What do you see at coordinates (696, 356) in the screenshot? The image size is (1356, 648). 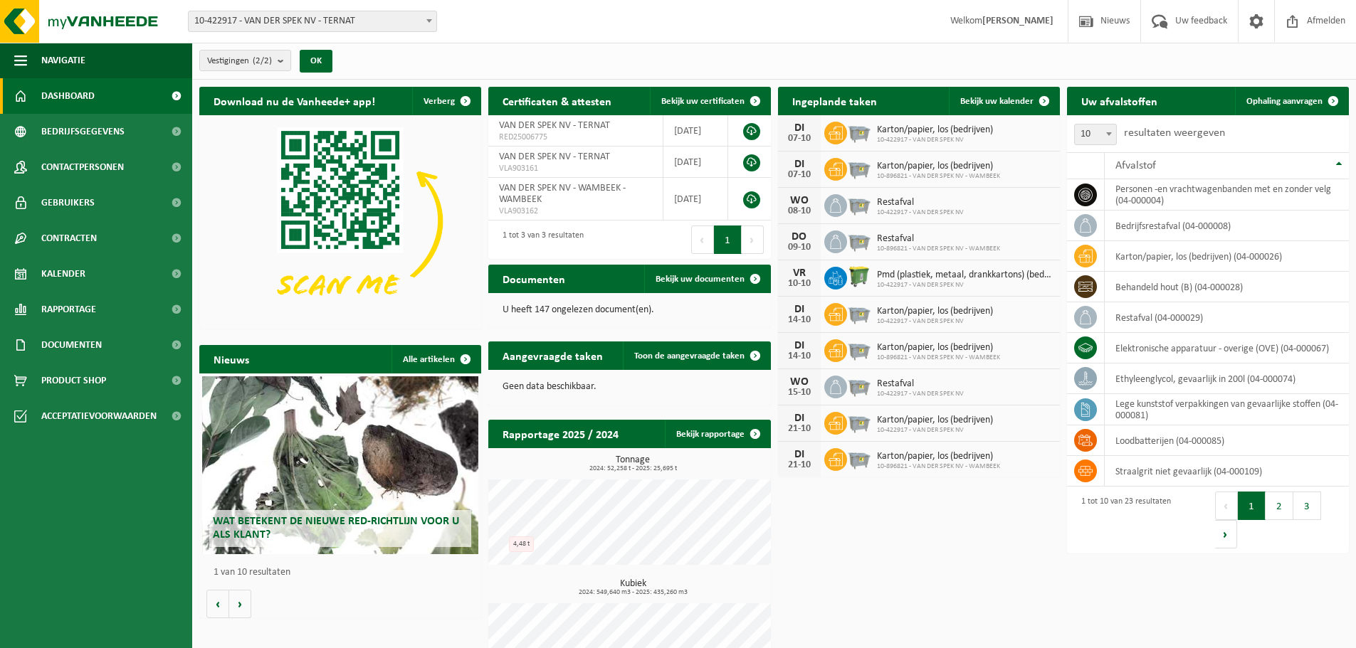 I see `a: Toon de aangevraagde taken` at bounding box center [696, 356].